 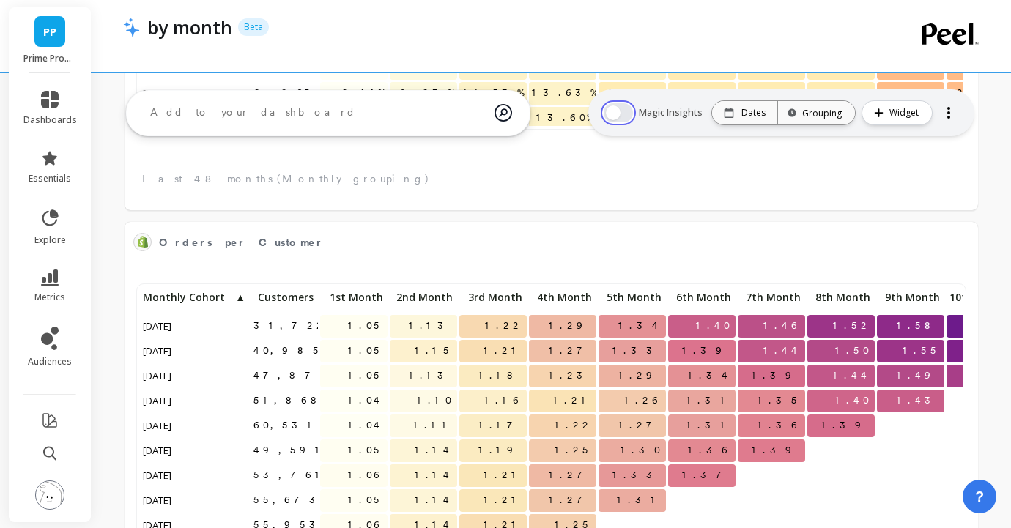 What do you see at coordinates (290, 451) in the screenshot?
I see `span: 49,591` at bounding box center [290, 451].